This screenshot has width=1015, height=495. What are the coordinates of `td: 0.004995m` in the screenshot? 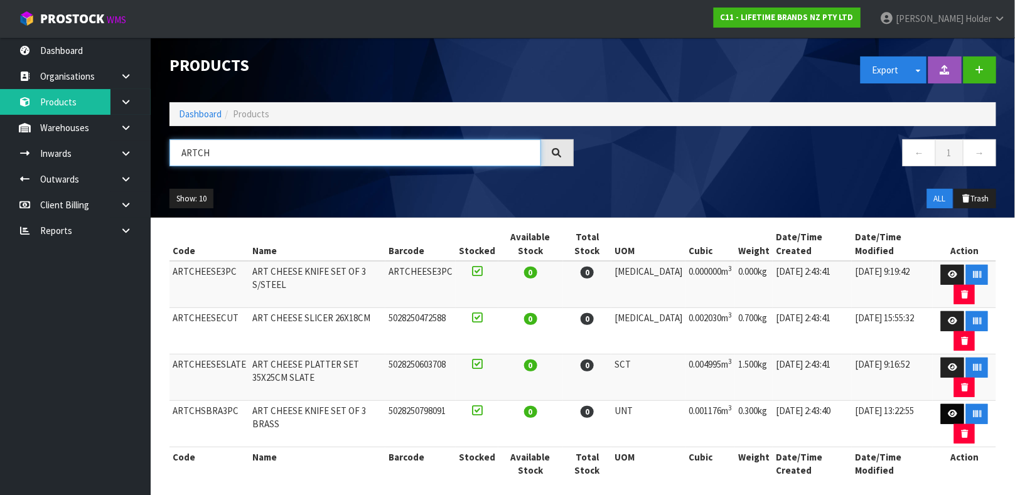 It's located at (710, 378).